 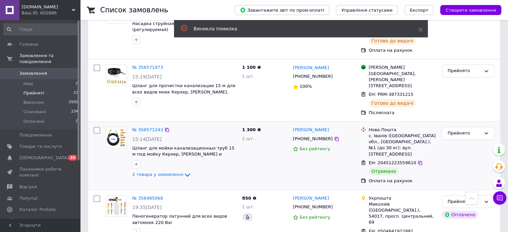 I want to click on span: Нові, so click(x=28, y=84).